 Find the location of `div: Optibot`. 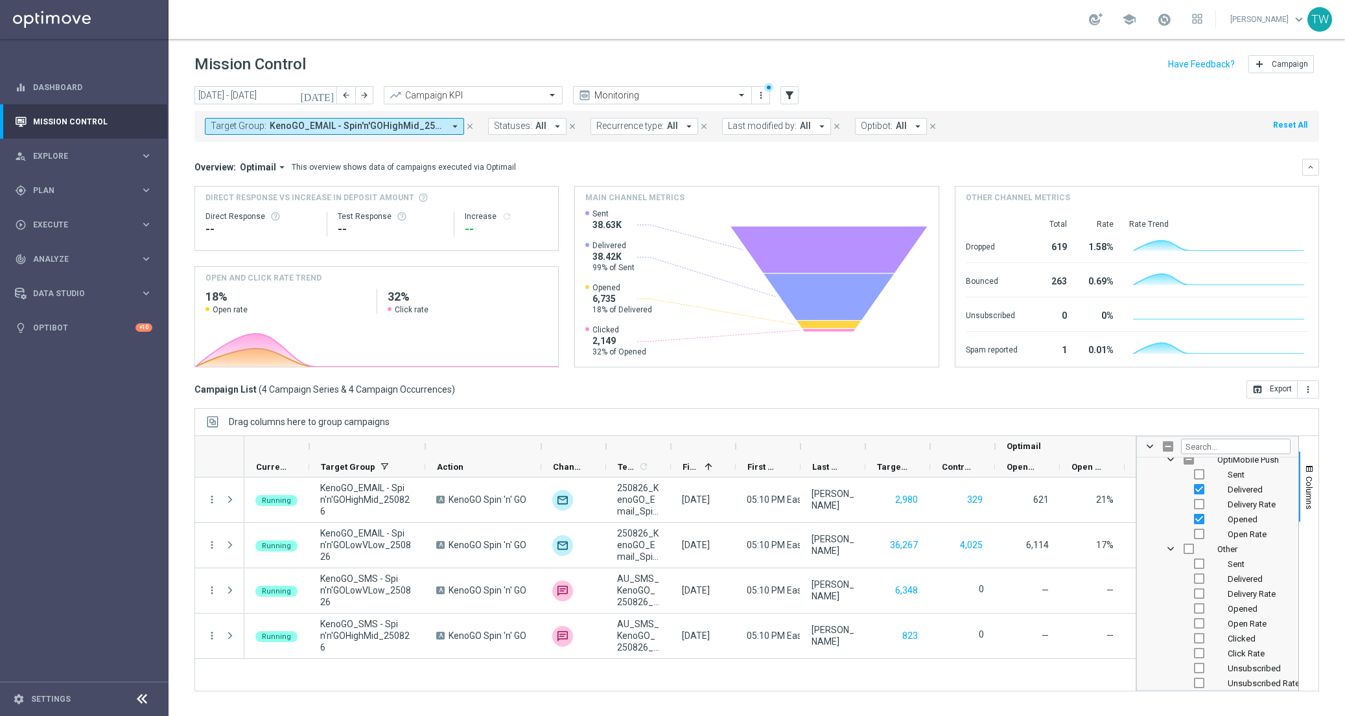

div: Optibot is located at coordinates (84, 327).